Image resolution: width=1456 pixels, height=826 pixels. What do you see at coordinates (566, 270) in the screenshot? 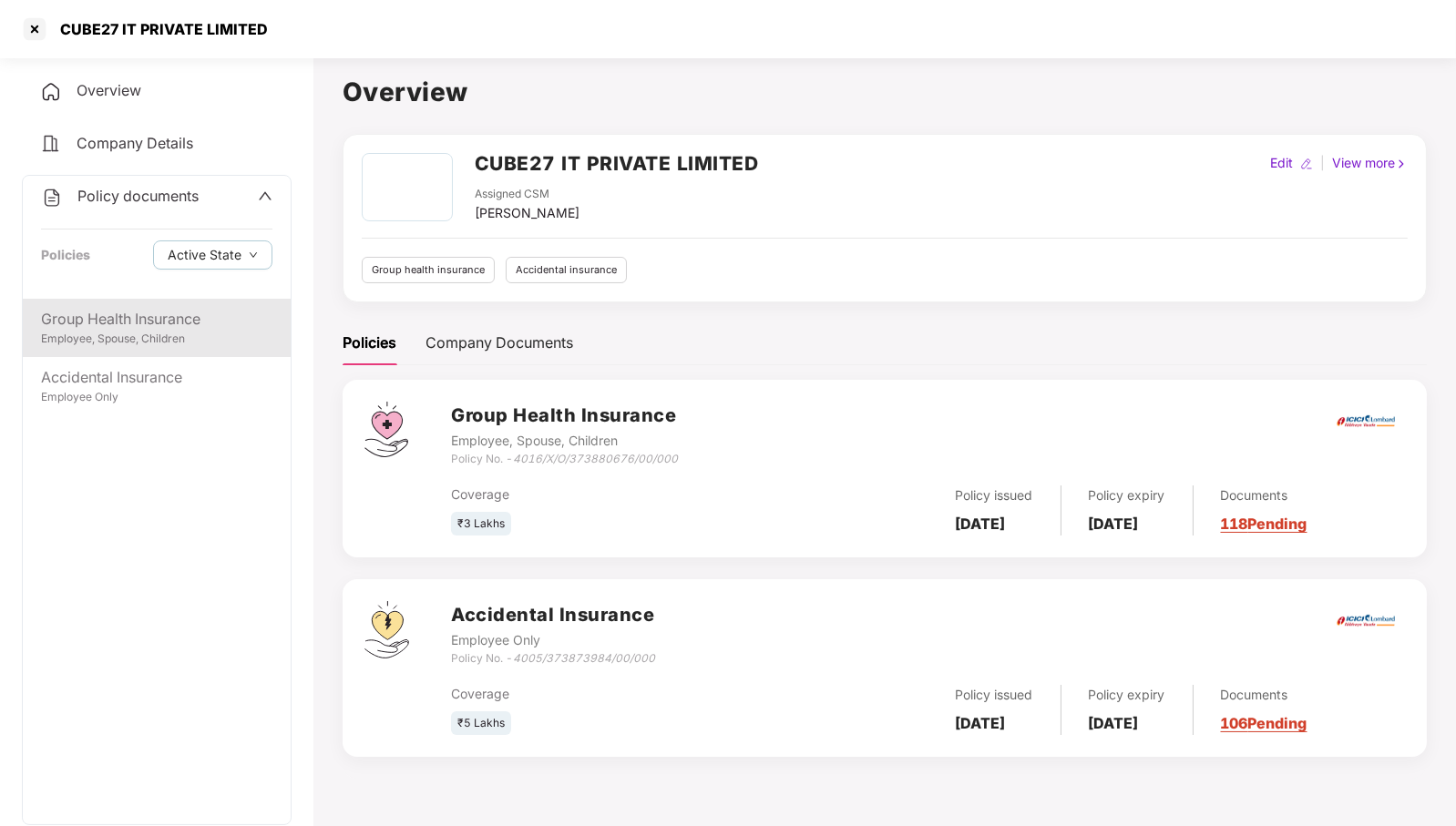
I see `div: Accidental insurance` at bounding box center [566, 270].